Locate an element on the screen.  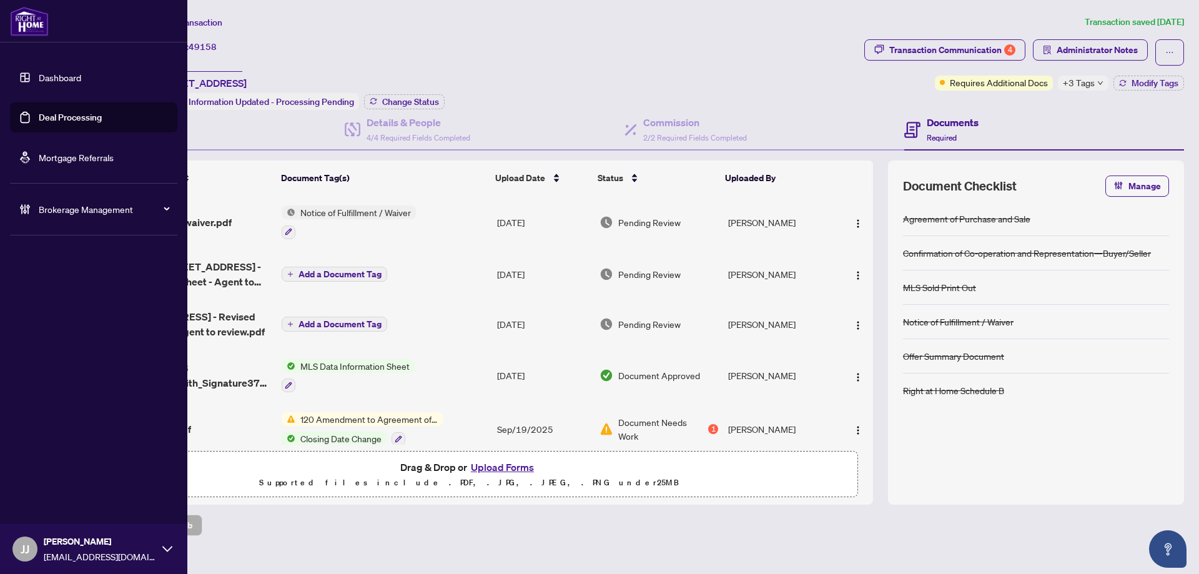
span: Notice of Fulfillment / Waiver is located at coordinates (355, 212).